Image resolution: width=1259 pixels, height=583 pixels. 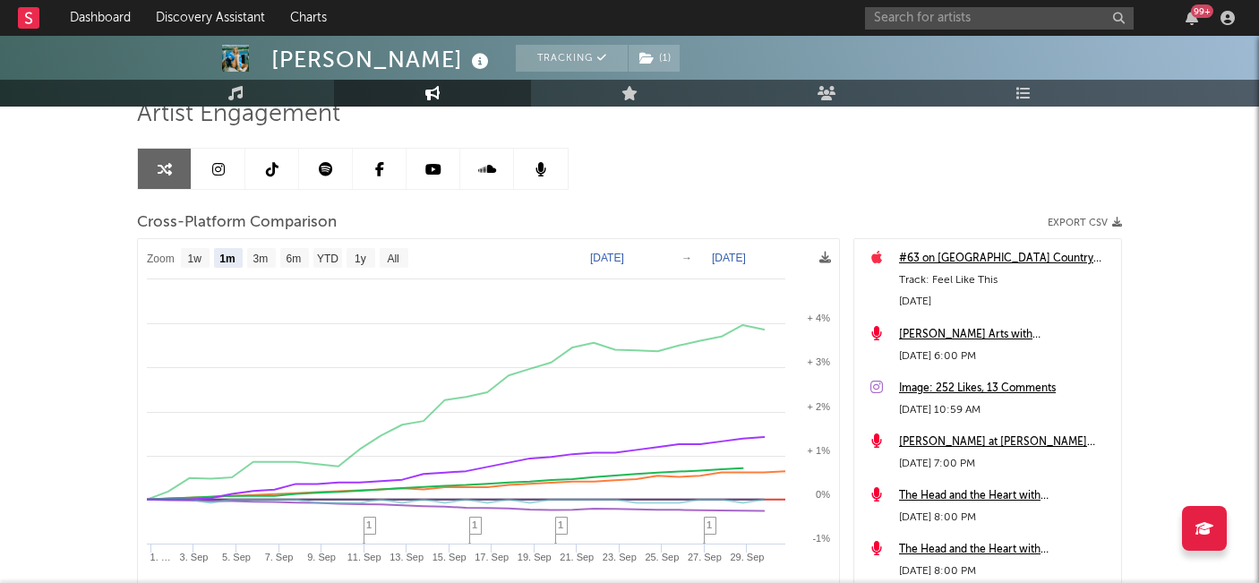 I want to click on text: 25. Sep, so click(x=662, y=557).